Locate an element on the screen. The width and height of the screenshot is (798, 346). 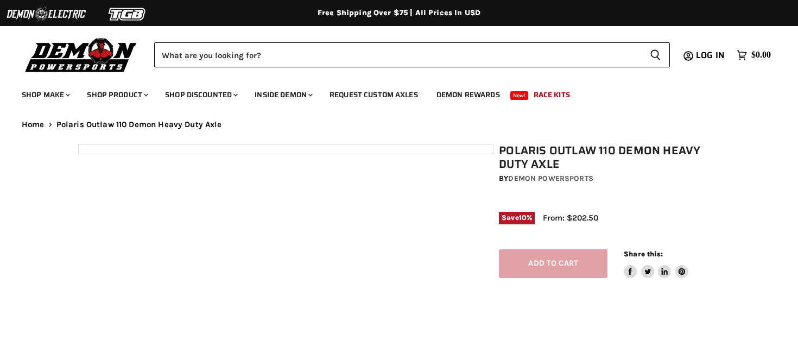
span: From: $202.50 is located at coordinates (570, 218).